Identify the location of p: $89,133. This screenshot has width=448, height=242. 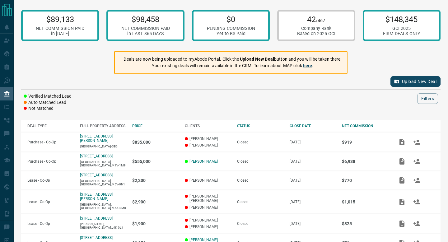
(60, 19).